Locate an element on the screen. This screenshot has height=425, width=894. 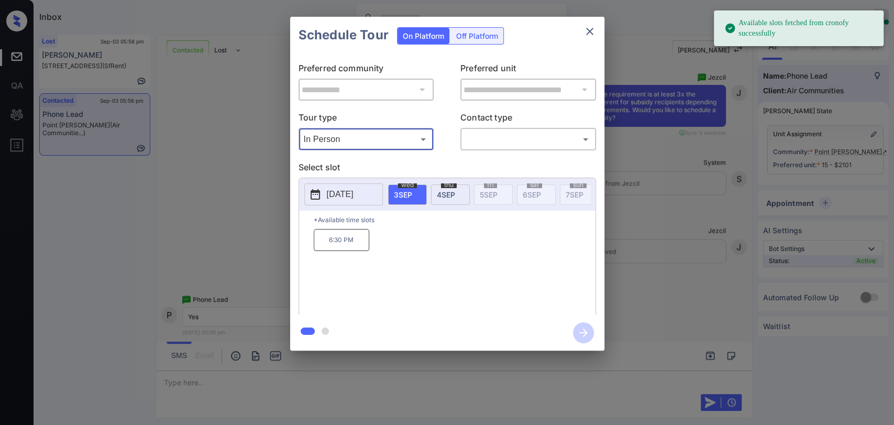
button: btn-next is located at coordinates (583, 333).